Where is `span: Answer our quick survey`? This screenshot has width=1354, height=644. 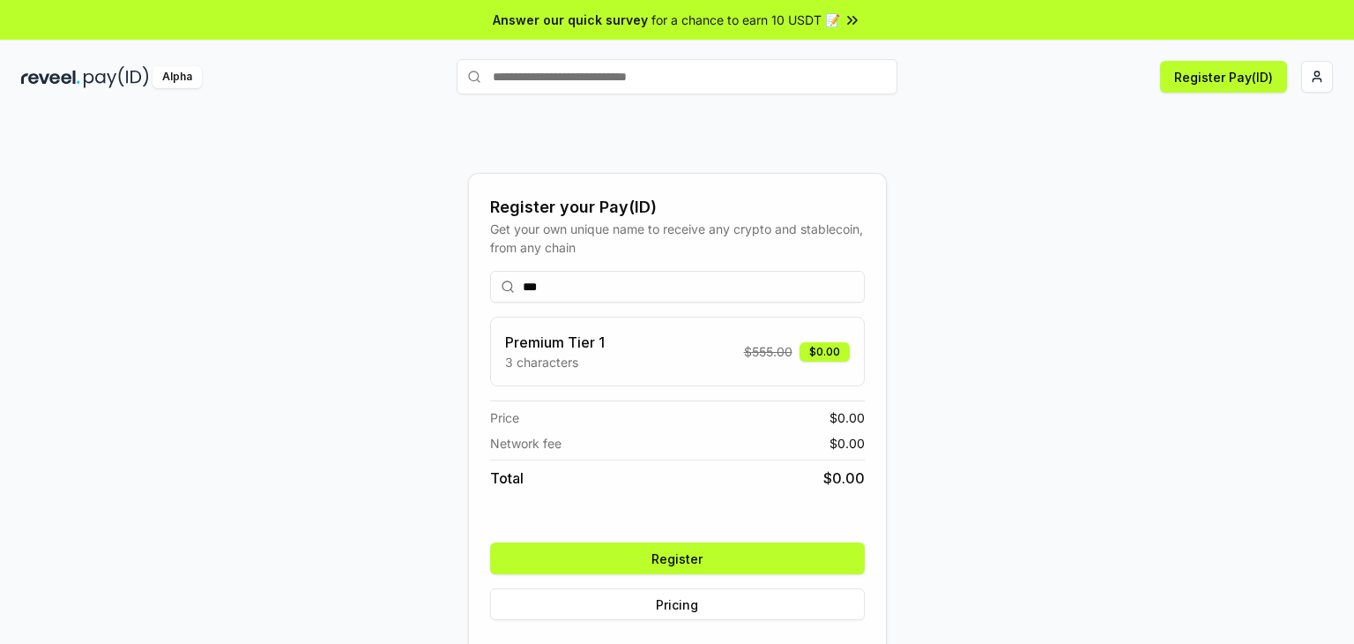
span: Answer our quick survey is located at coordinates (570, 19).